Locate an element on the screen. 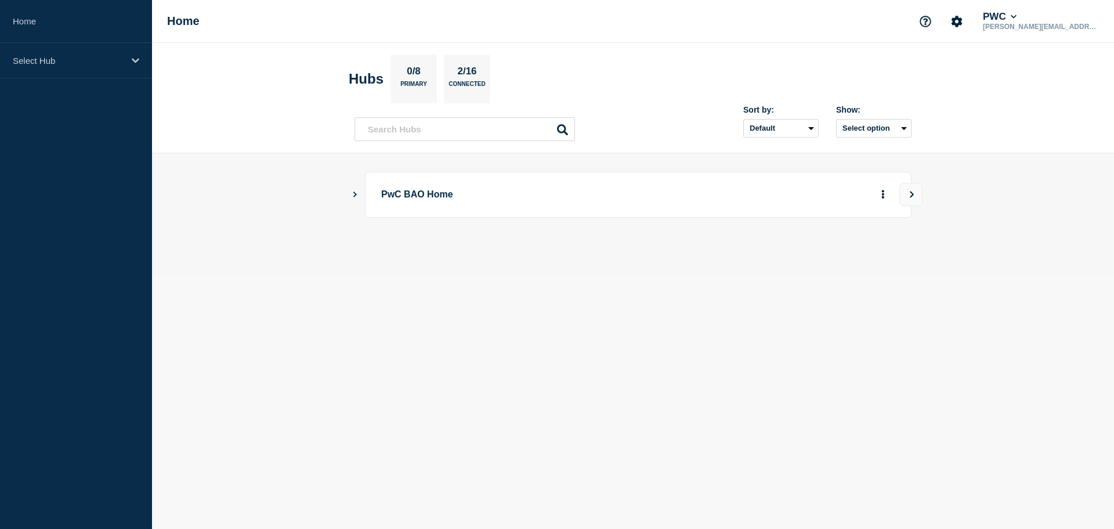 This screenshot has height=529, width=1114. div: Show: is located at coordinates (874, 110).